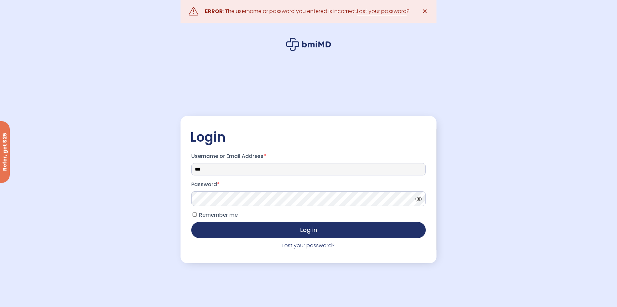  I want to click on label: Username or Email Address, so click(308, 156).